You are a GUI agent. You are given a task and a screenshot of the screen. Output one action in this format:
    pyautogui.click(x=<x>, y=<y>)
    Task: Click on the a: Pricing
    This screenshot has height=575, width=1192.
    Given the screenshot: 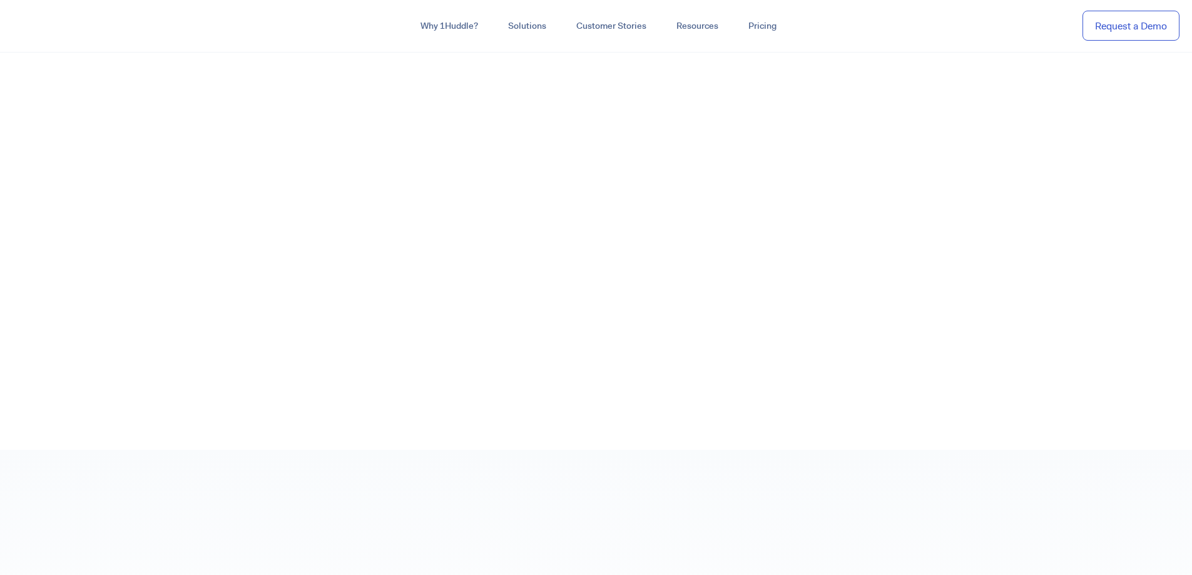 What is the action you would take?
    pyautogui.click(x=762, y=26)
    